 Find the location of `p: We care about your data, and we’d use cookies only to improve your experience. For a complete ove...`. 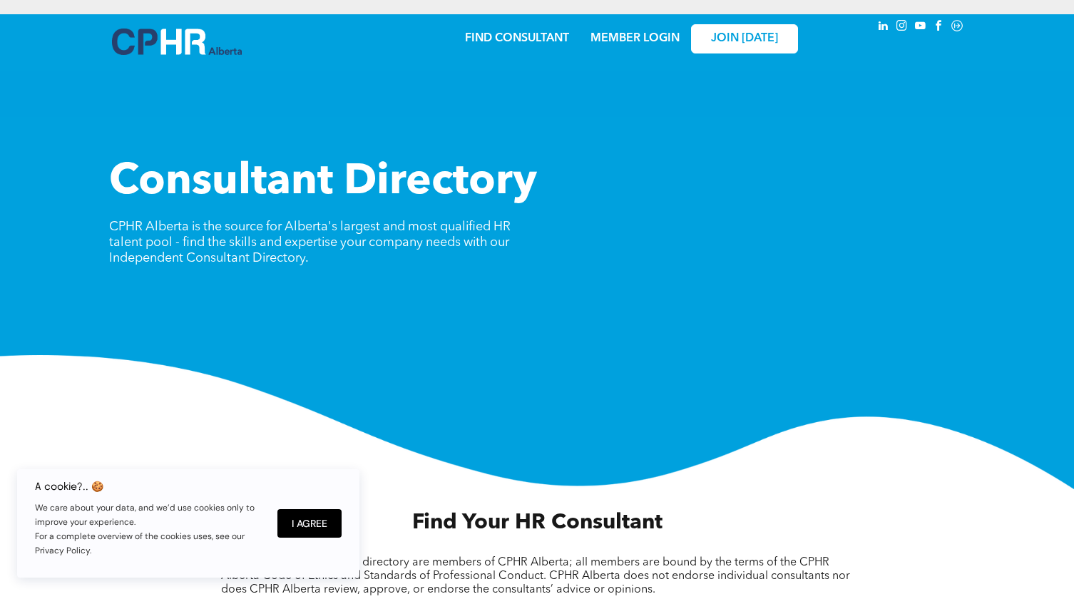

p: We care about your data, and we’d use cookies only to improve your experience. For a complete ove... is located at coordinates (149, 529).